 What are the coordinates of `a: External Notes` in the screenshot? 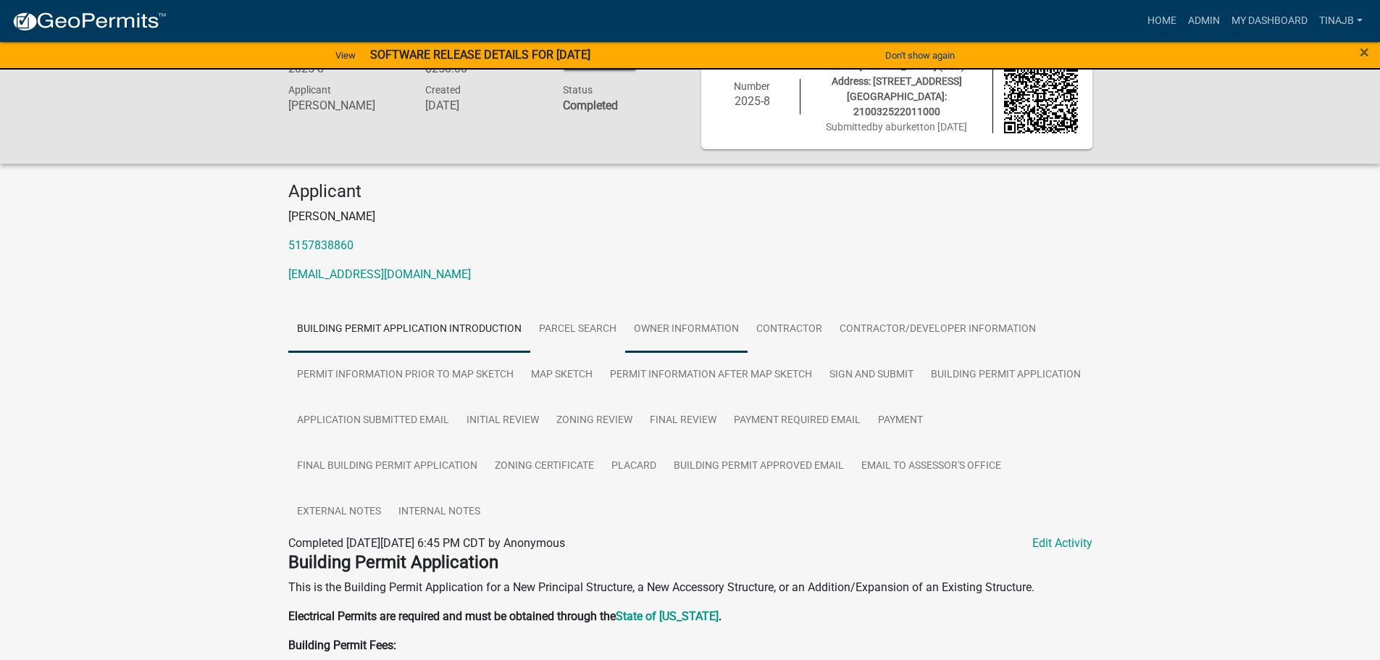 It's located at (339, 512).